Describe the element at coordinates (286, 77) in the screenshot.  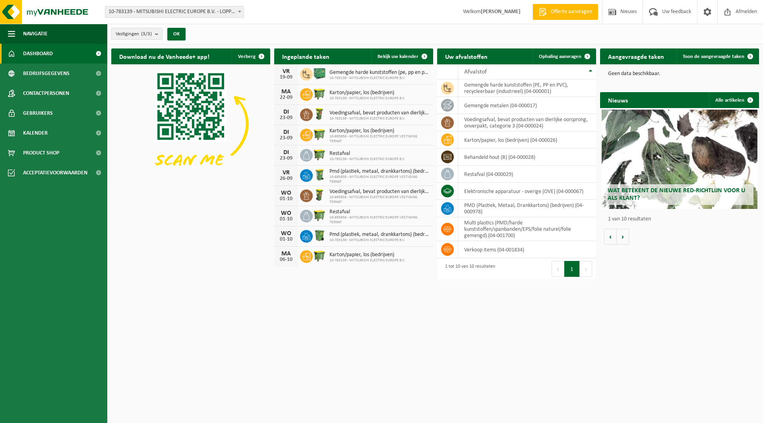
I see `div: 19-09` at that location.